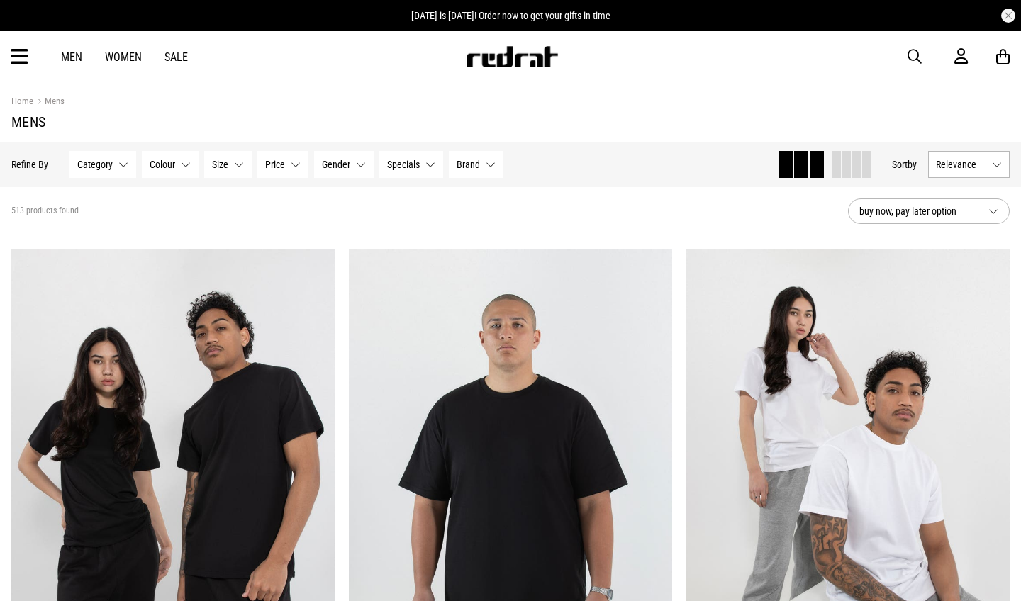 Image resolution: width=1021 pixels, height=601 pixels. What do you see at coordinates (162, 165) in the screenshot?
I see `span: Colour` at bounding box center [162, 165].